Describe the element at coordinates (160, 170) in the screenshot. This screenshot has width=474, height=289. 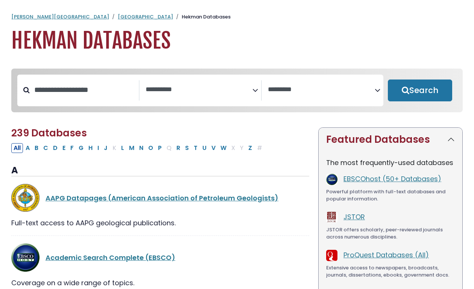
I see `h3: A` at that location.